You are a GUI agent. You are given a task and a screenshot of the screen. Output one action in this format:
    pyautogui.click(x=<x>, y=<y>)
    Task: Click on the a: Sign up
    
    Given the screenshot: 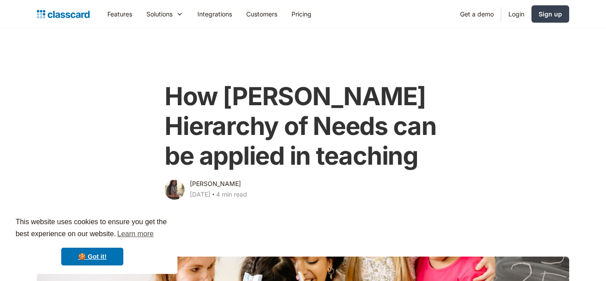 What is the action you would take?
    pyautogui.click(x=550, y=14)
    